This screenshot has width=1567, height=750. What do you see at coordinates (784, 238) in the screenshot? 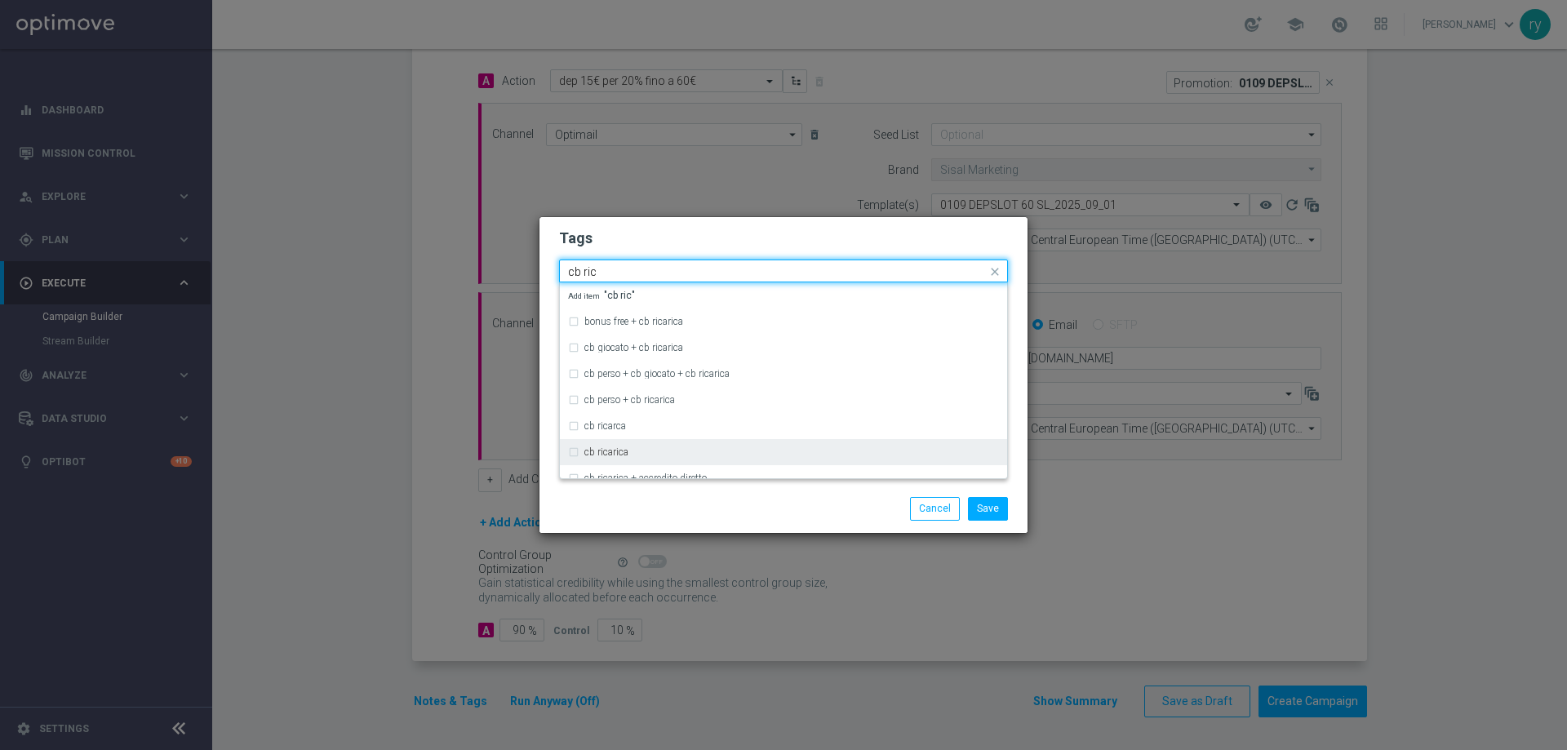
I see `h2: Tags` at bounding box center [784, 238].